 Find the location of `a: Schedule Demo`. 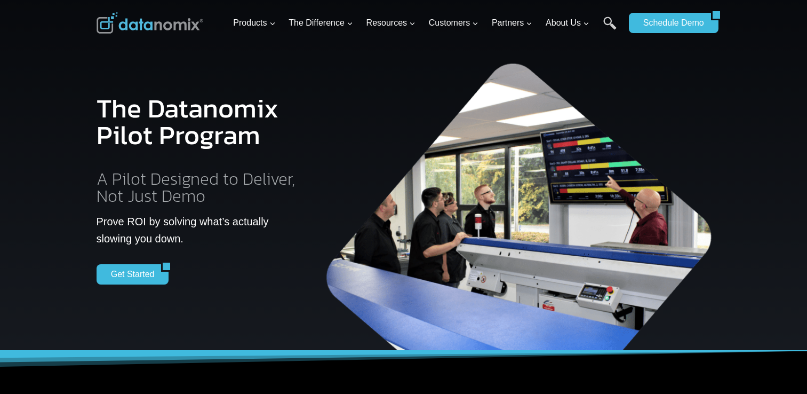

a: Schedule Demo is located at coordinates (670, 23).